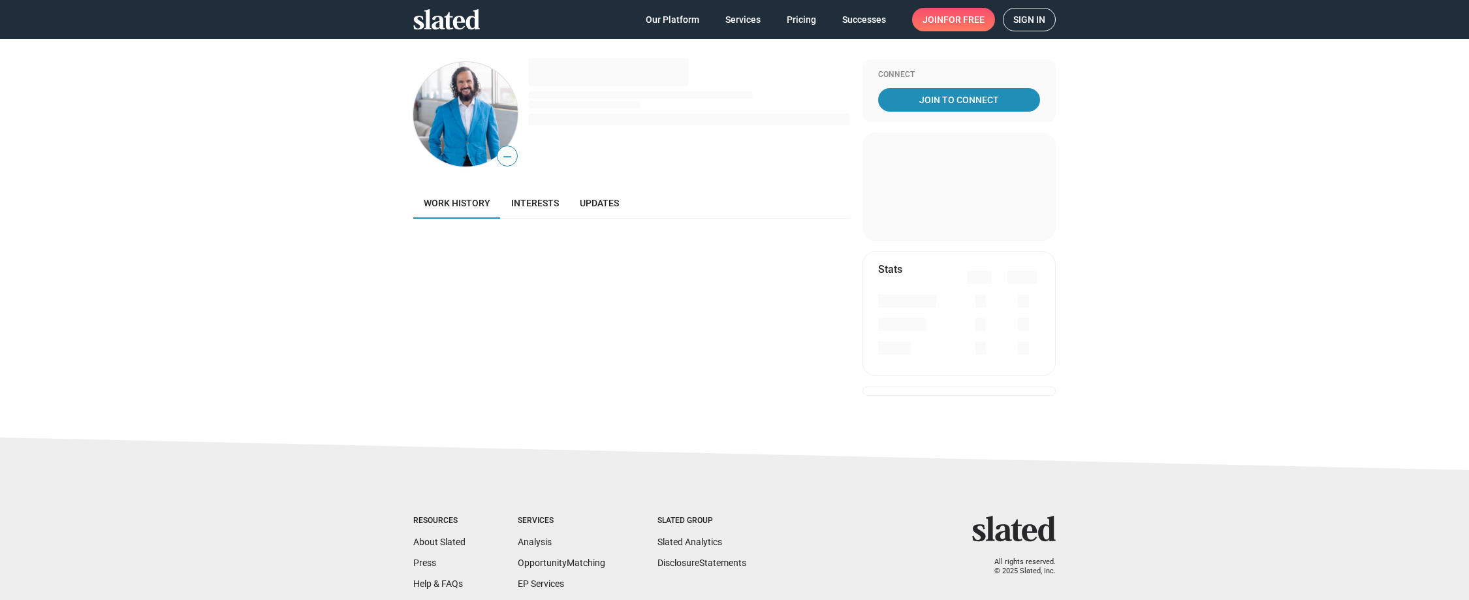 This screenshot has width=1469, height=600. What do you see at coordinates (890, 269) in the screenshot?
I see `mat-card-title: Stats` at bounding box center [890, 269].